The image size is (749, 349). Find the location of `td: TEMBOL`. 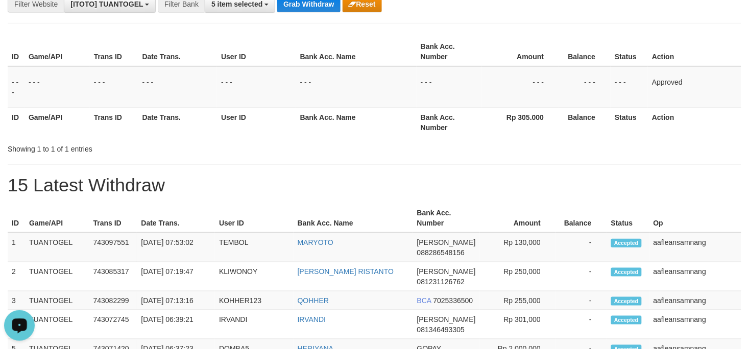

td: TEMBOL is located at coordinates (254, 248).